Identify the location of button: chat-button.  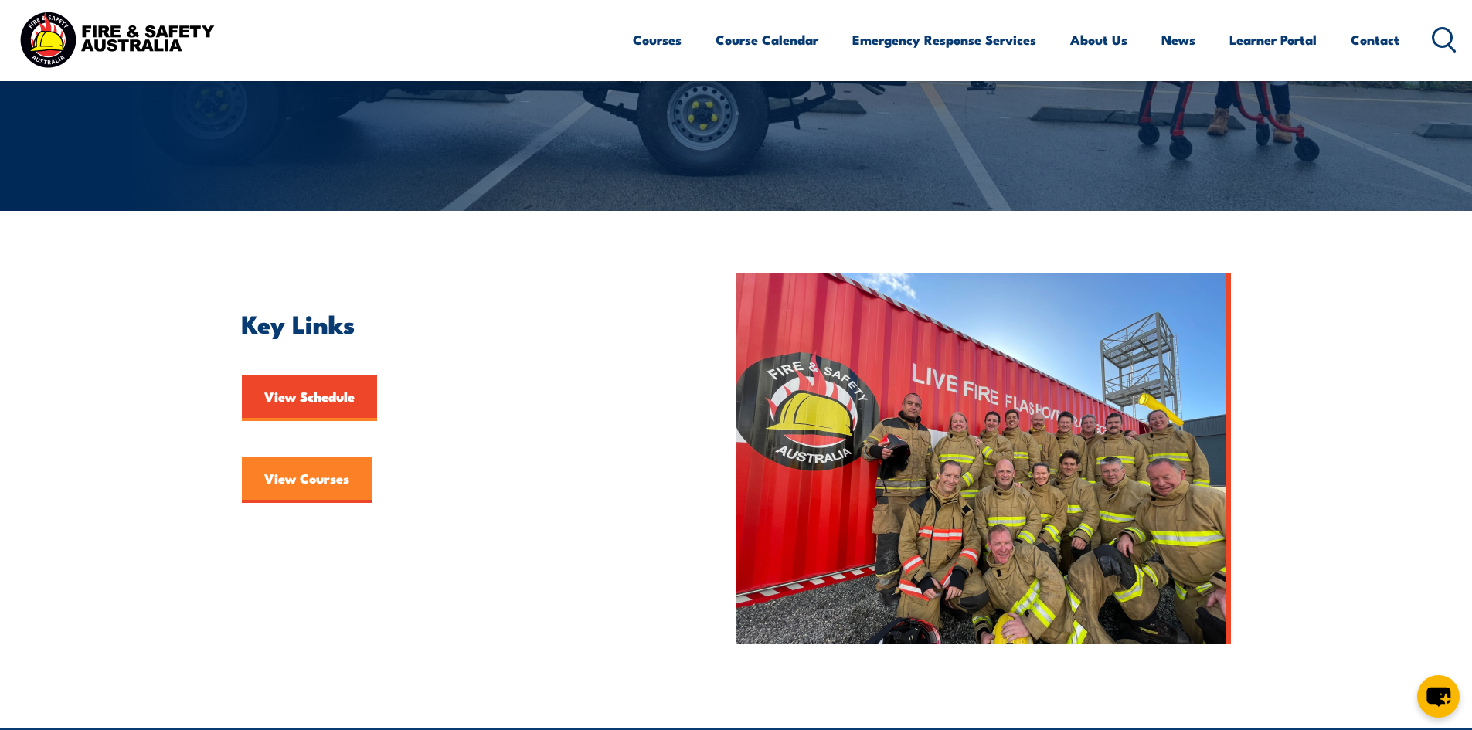
(1438, 696).